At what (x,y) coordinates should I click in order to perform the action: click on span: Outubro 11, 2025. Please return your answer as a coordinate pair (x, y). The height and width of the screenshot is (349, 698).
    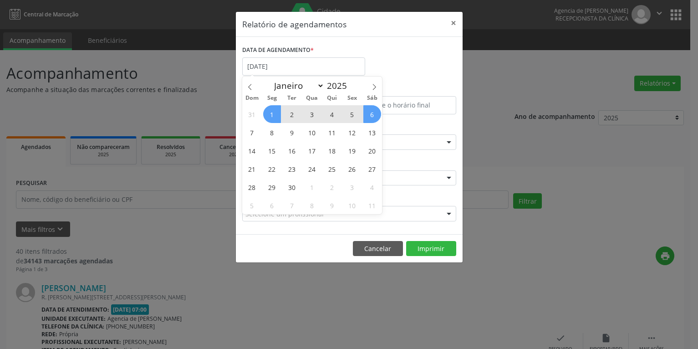
    Looking at the image, I should click on (372, 205).